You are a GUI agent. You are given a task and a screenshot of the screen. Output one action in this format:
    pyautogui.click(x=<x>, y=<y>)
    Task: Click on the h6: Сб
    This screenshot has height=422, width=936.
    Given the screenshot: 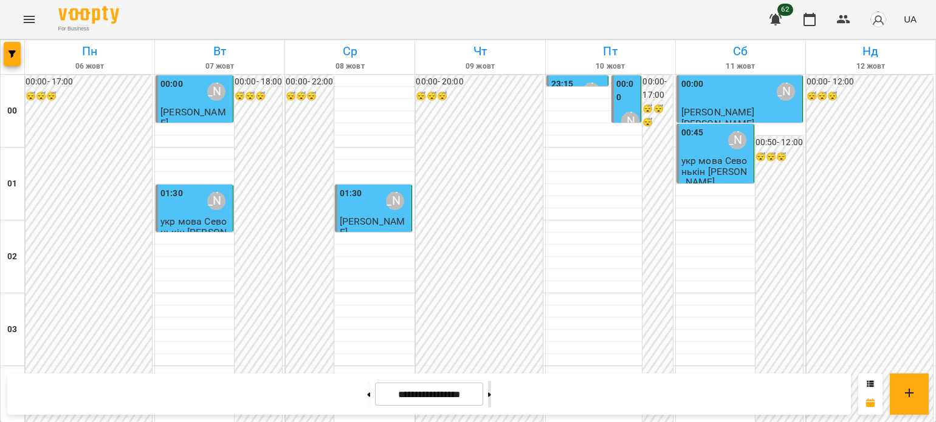 What is the action you would take?
    pyautogui.click(x=740, y=51)
    